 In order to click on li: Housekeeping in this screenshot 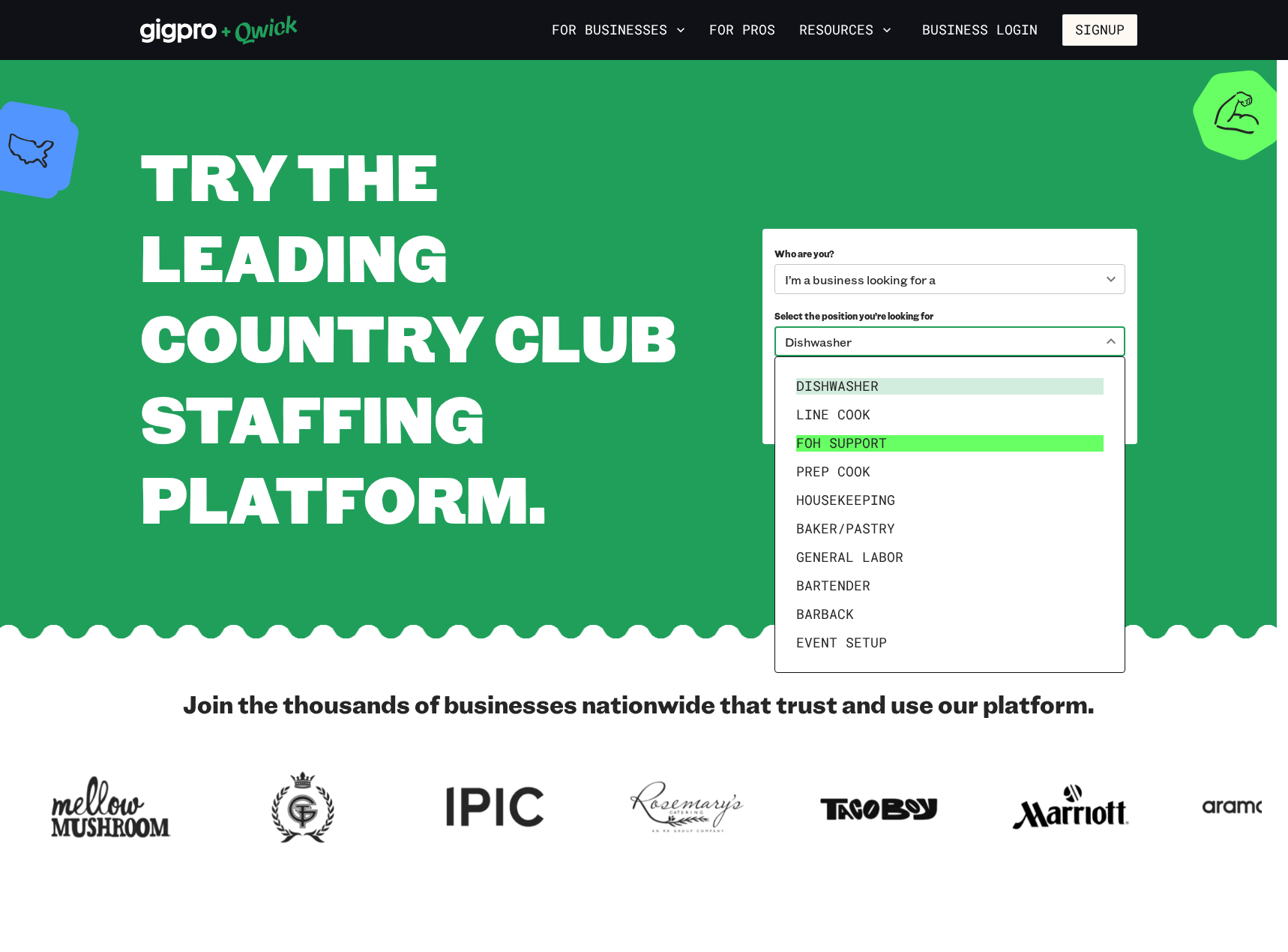, I will do `click(950, 500)`.